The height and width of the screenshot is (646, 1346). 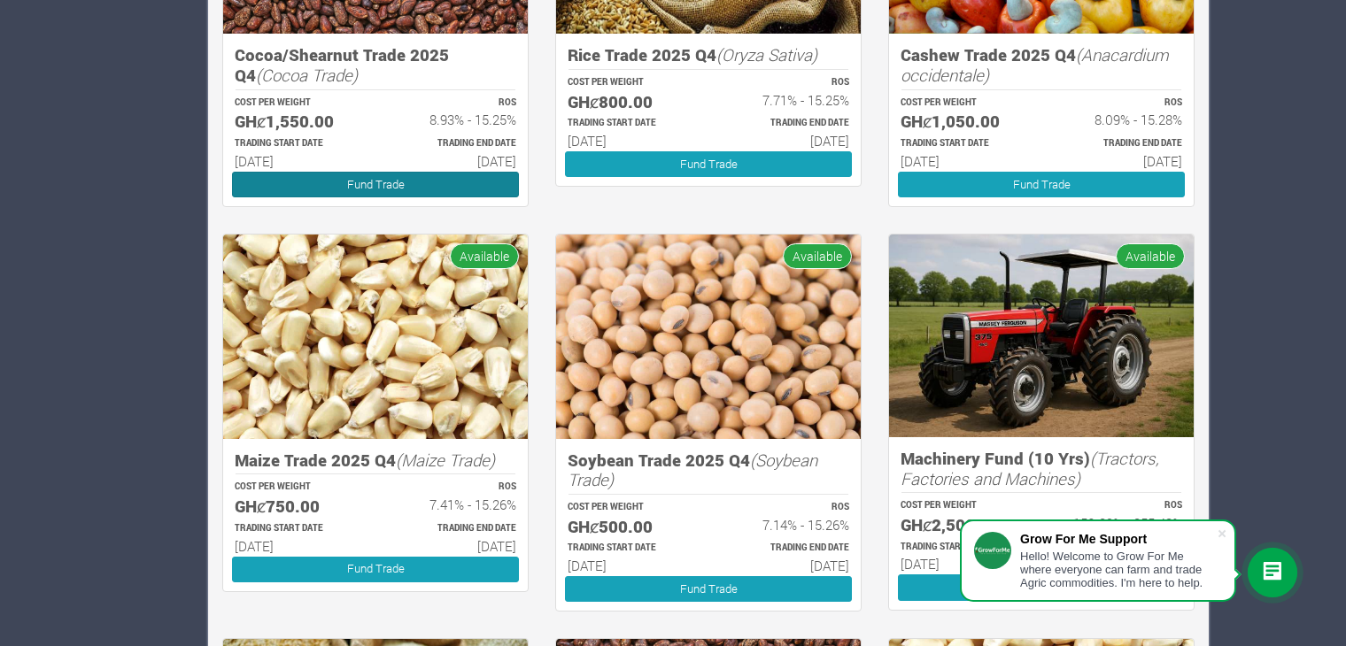 I want to click on i: (Tractors, Factories and Machines), so click(x=1030, y=468).